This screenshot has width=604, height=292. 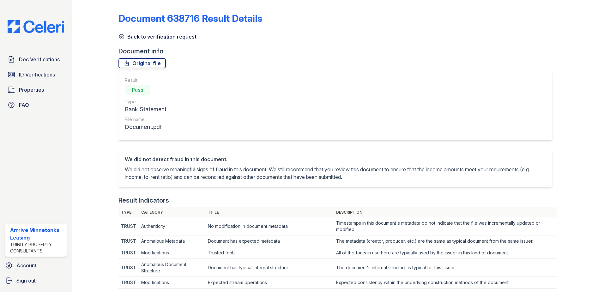 I want to click on th: Type, so click(x=129, y=212).